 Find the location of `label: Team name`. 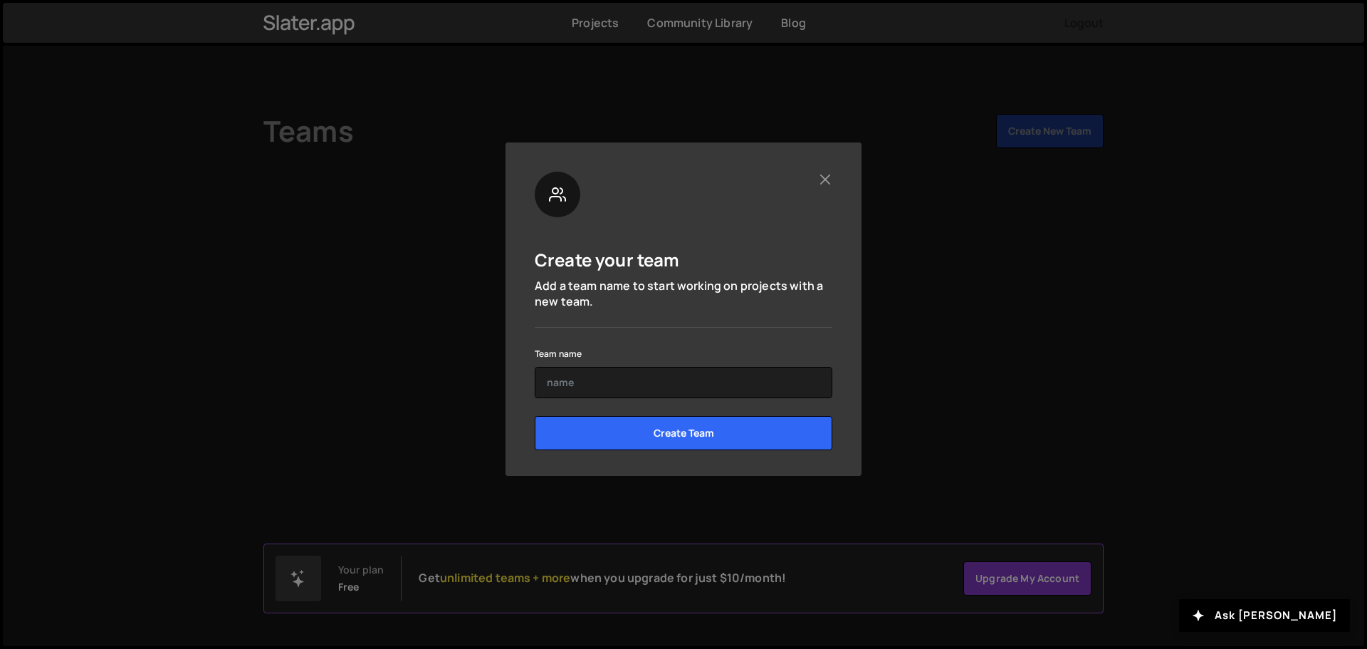

label: Team name is located at coordinates (558, 354).